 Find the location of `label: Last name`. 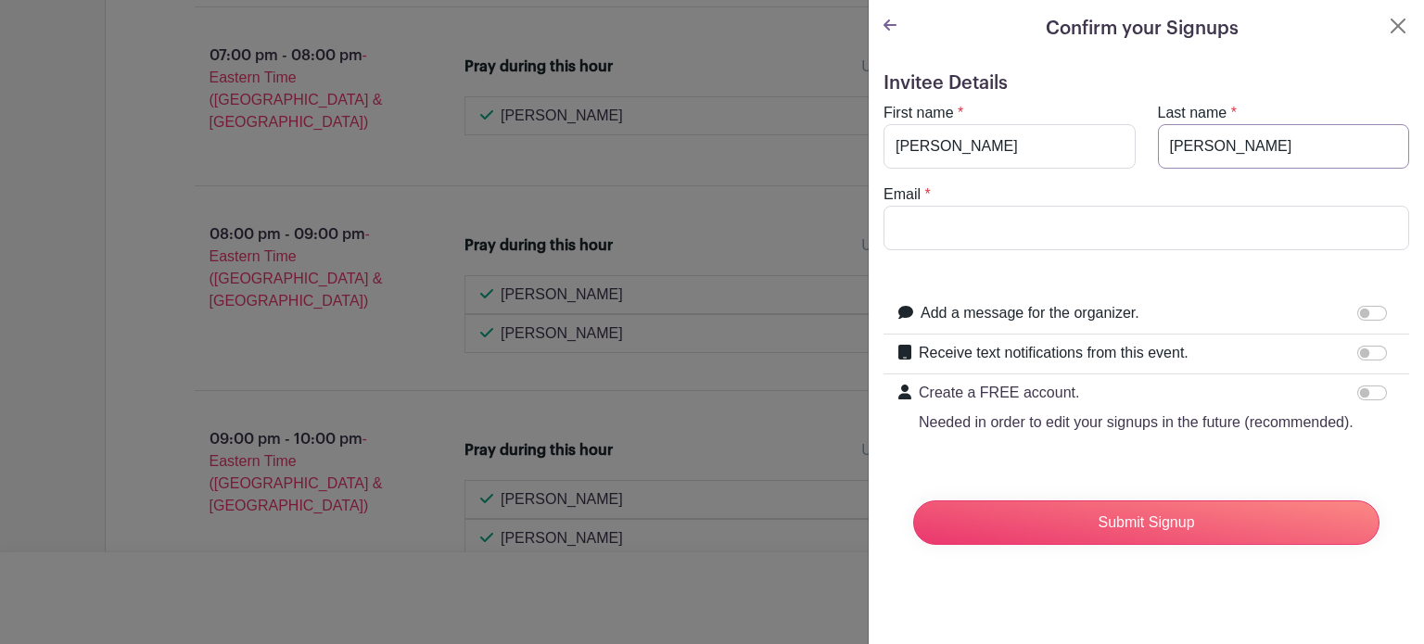

label: Last name is located at coordinates (1193, 113).